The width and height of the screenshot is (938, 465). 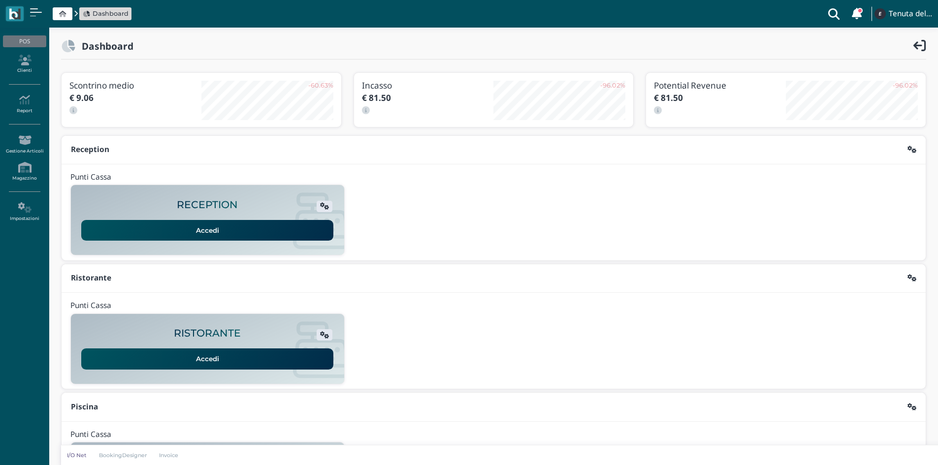 What do you see at coordinates (428, 85) in the screenshot?
I see `h3: Incasso` at bounding box center [428, 85].